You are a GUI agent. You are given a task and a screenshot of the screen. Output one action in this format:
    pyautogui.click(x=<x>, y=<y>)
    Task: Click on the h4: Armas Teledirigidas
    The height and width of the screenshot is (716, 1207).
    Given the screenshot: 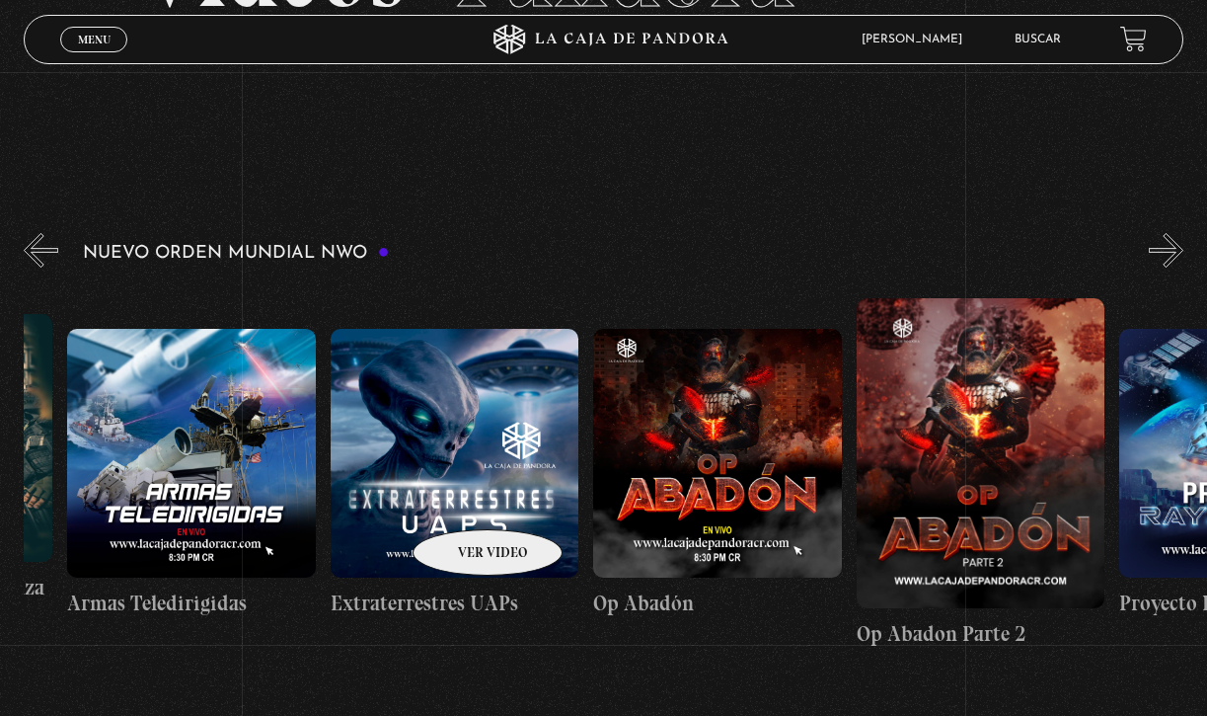 What is the action you would take?
    pyautogui.click(x=190, y=603)
    